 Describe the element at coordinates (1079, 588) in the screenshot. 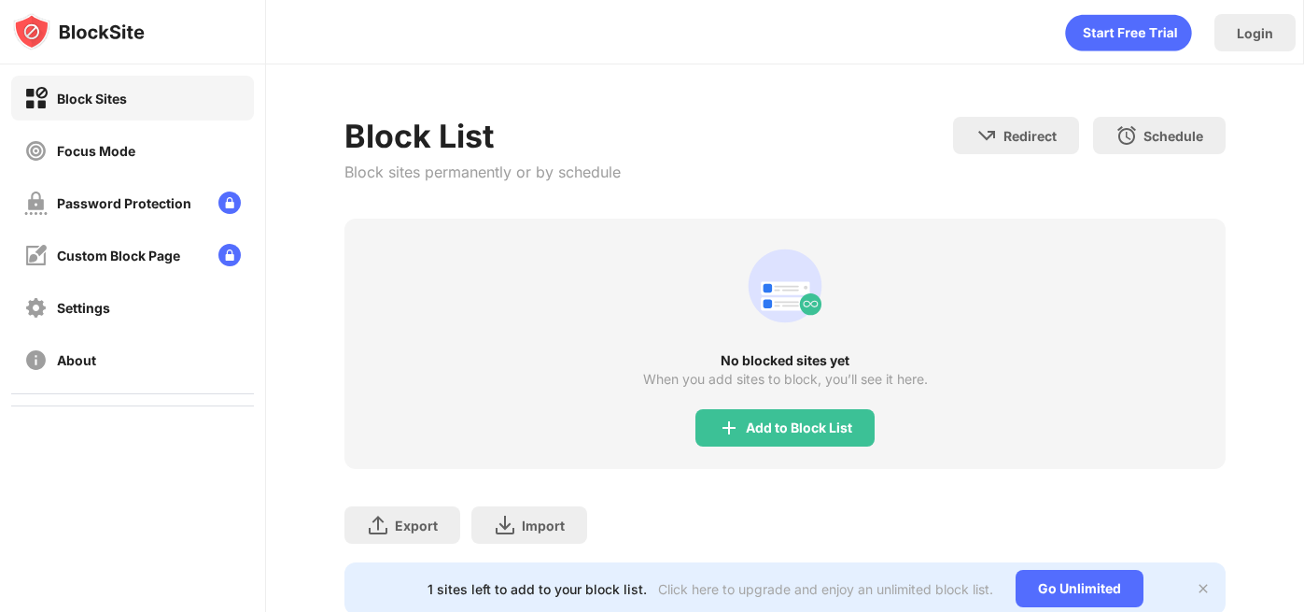

I see `div: Go Unlimited` at that location.